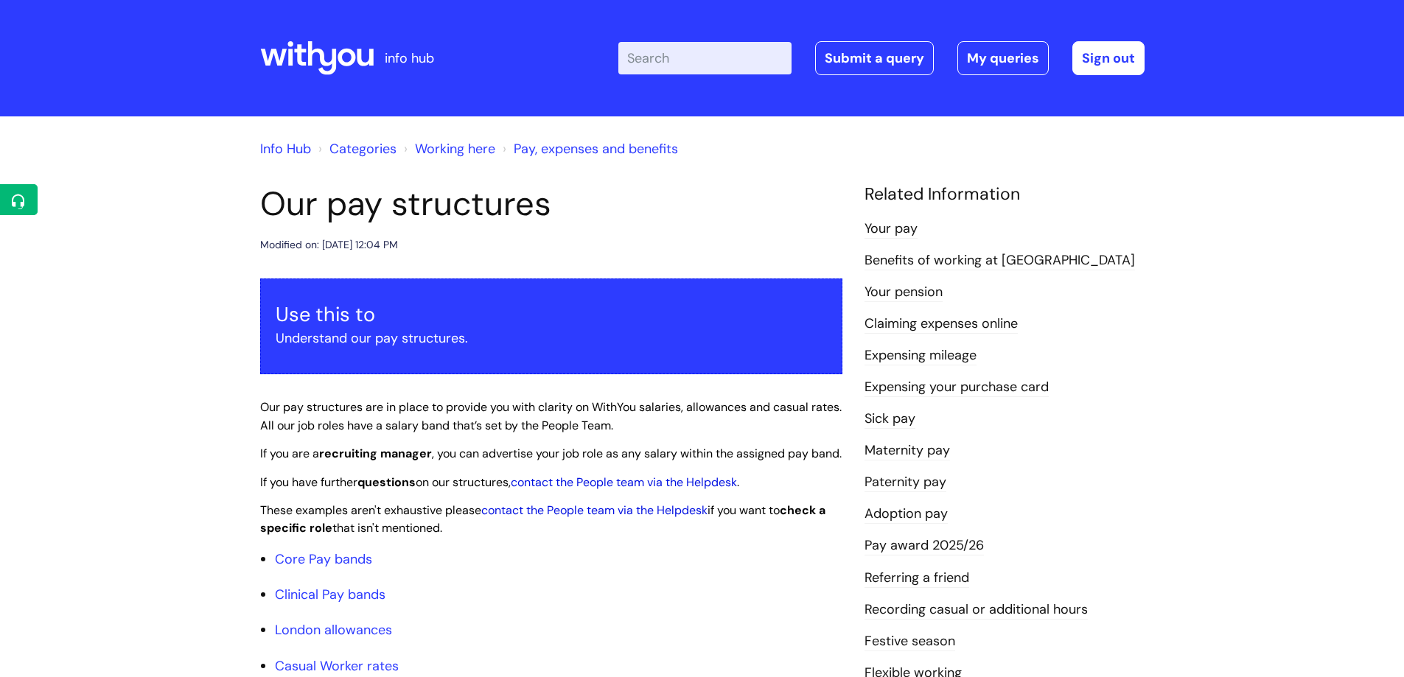  I want to click on a: Recording casual or additional hours, so click(976, 610).